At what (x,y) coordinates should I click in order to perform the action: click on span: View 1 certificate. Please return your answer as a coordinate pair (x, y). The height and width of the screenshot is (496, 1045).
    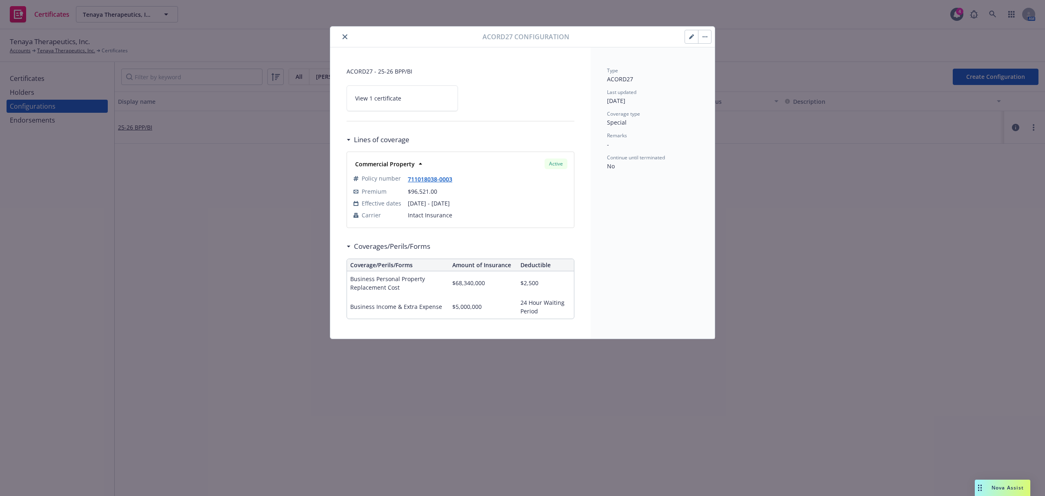
    Looking at the image, I should click on (378, 98).